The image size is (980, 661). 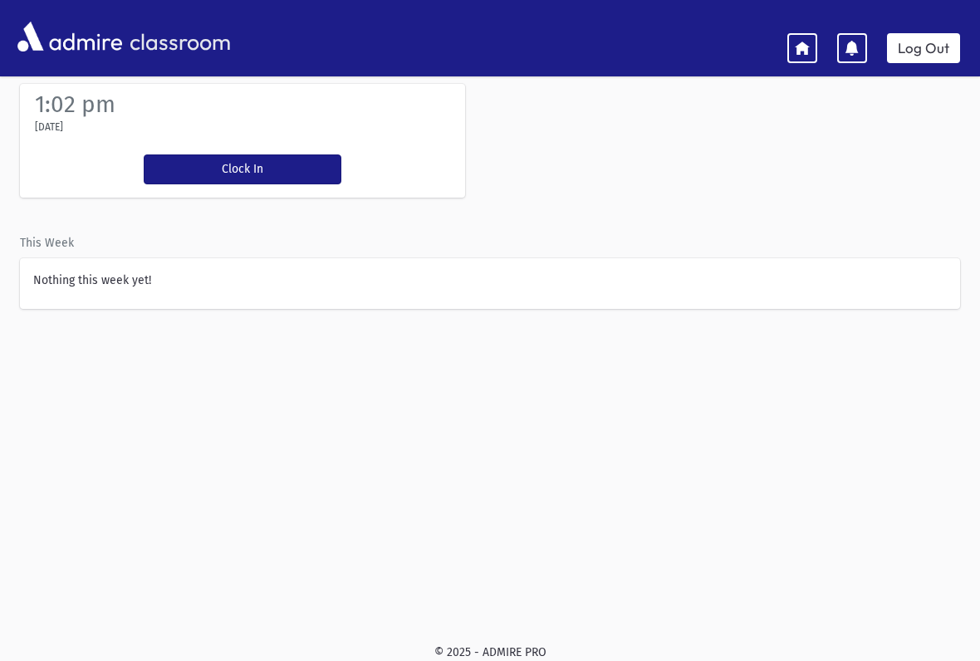 I want to click on img: AdmirePro, so click(x=70, y=37).